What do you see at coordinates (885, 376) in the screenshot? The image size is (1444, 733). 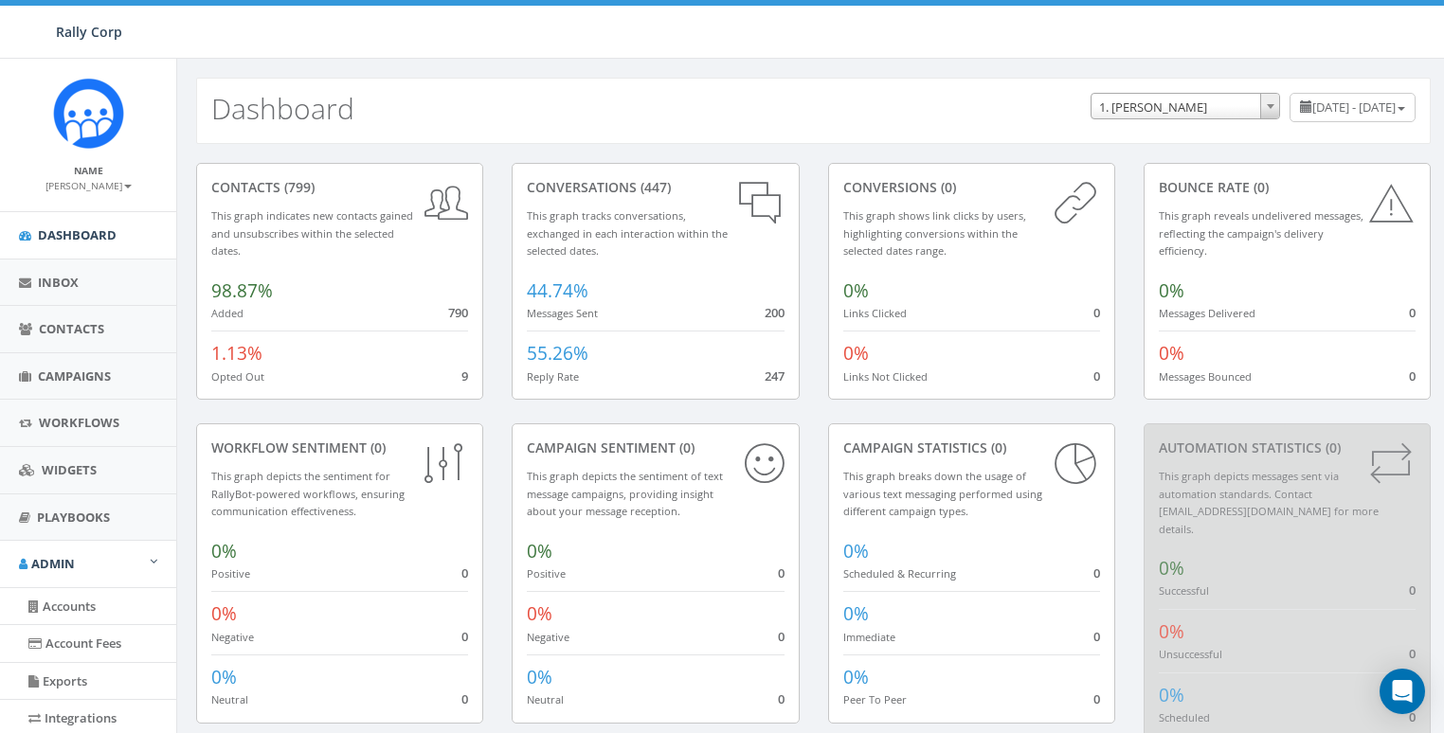 I see `small: Links Not Clicked` at bounding box center [885, 376].